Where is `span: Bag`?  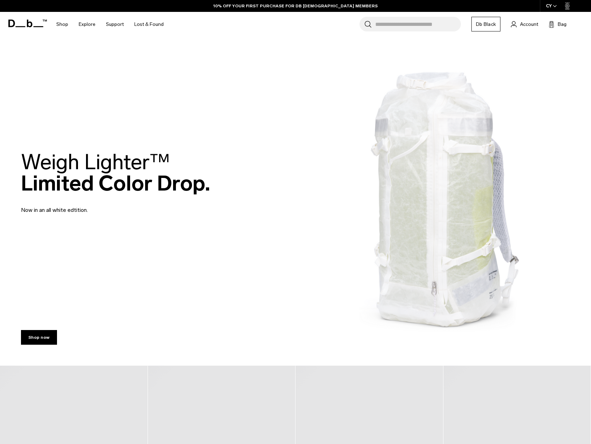 span: Bag is located at coordinates (562, 24).